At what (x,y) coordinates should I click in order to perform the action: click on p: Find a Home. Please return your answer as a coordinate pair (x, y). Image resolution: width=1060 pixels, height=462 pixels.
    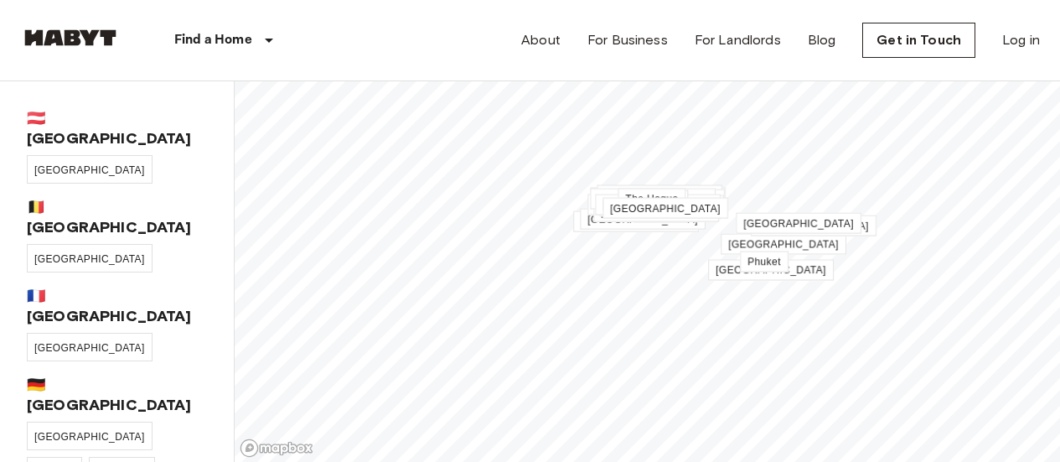
    Looking at the image, I should click on (213, 40).